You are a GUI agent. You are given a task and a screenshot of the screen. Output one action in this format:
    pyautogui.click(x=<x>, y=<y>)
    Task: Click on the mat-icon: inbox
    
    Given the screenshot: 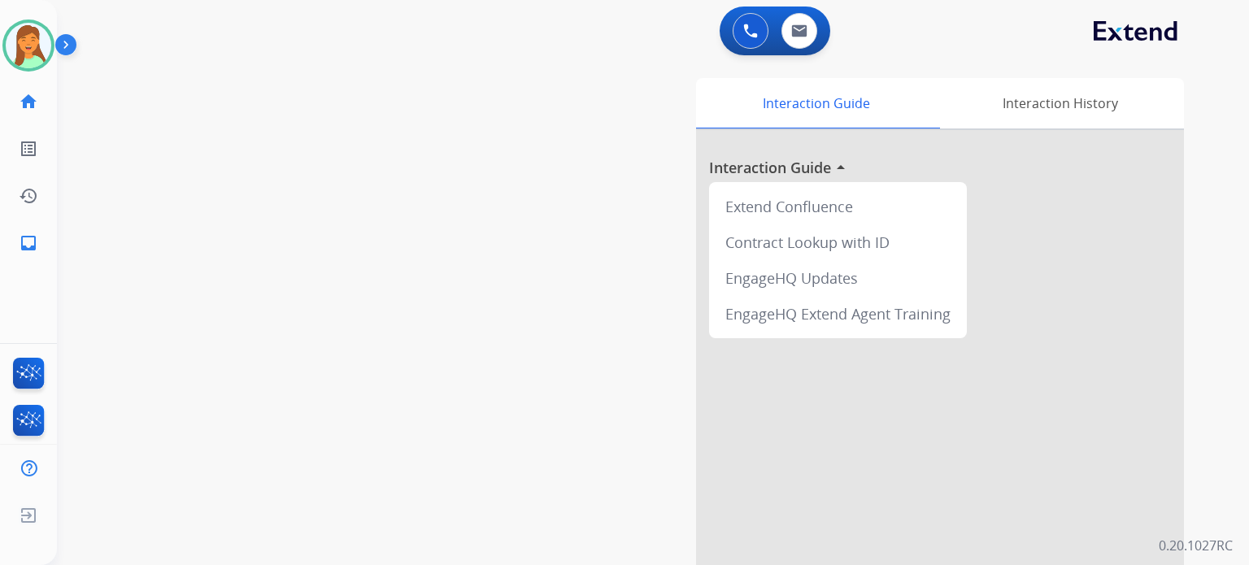 What is the action you would take?
    pyautogui.click(x=28, y=243)
    